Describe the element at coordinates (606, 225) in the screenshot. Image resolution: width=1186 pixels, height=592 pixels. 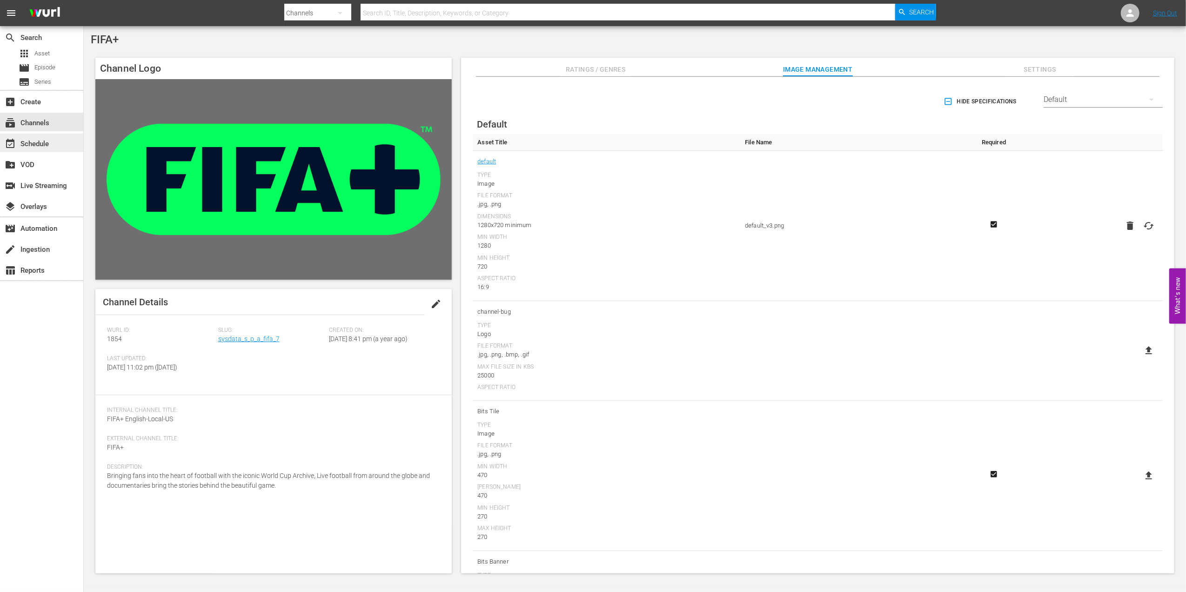
I see `div: 1280x720 minimum` at that location.